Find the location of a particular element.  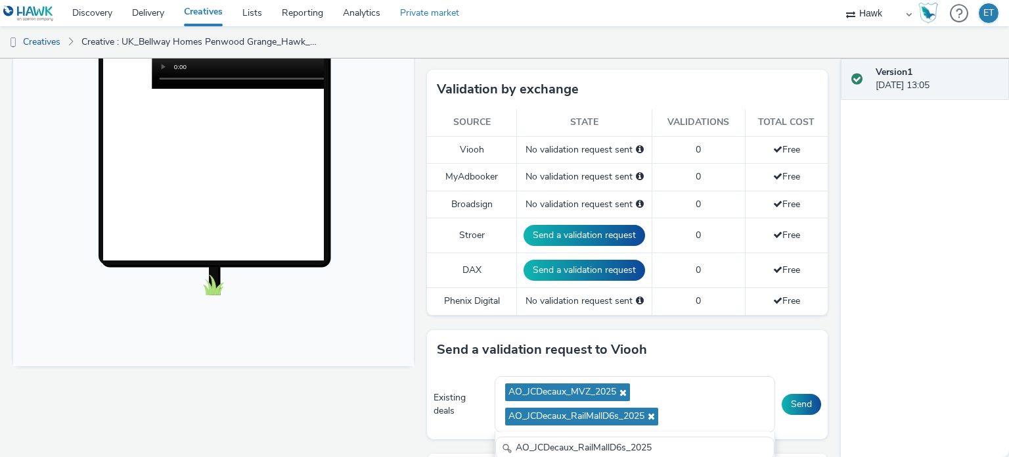

div: Please select a deal below and click on Send to send a validation request to MyAdbooker. is located at coordinates (640, 177).